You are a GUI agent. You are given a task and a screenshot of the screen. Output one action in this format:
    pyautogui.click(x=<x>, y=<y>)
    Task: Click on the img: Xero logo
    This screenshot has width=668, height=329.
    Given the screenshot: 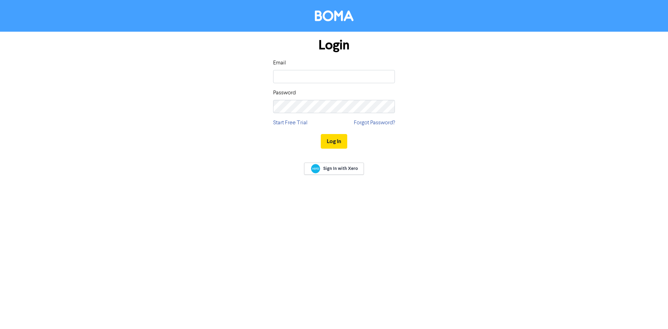 What is the action you would take?
    pyautogui.click(x=316, y=168)
    